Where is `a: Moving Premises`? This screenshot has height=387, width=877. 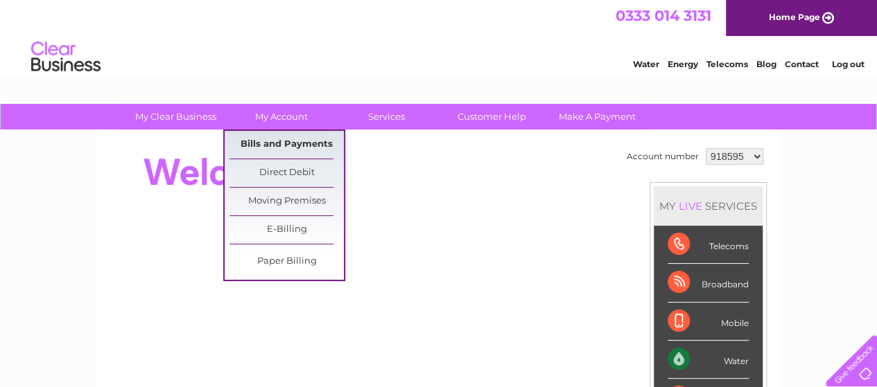 a: Moving Premises is located at coordinates (286, 202).